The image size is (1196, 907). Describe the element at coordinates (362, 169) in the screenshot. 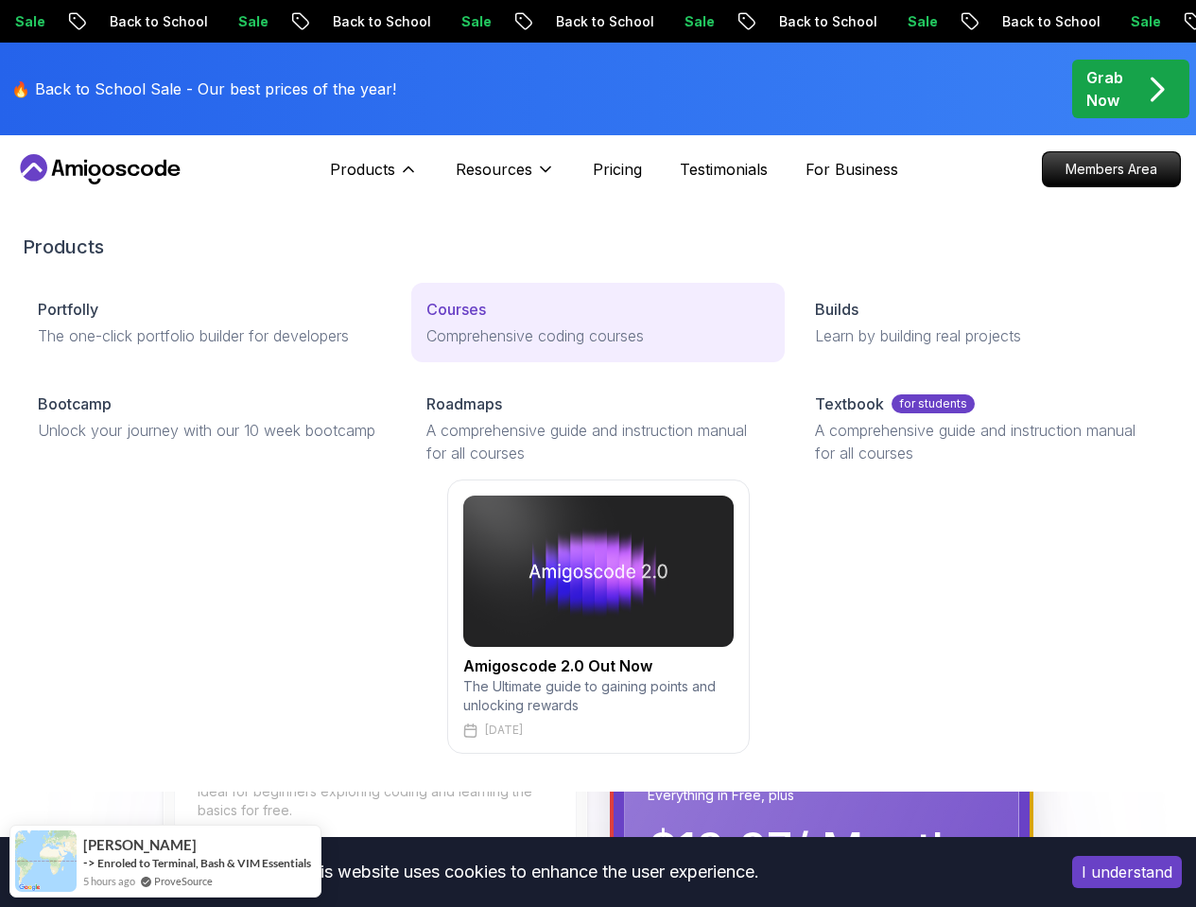

I see `p: Products` at that location.